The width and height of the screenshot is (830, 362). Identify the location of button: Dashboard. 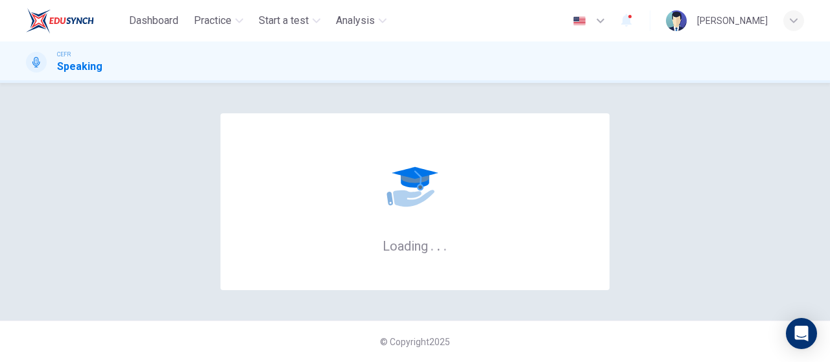
(154, 21).